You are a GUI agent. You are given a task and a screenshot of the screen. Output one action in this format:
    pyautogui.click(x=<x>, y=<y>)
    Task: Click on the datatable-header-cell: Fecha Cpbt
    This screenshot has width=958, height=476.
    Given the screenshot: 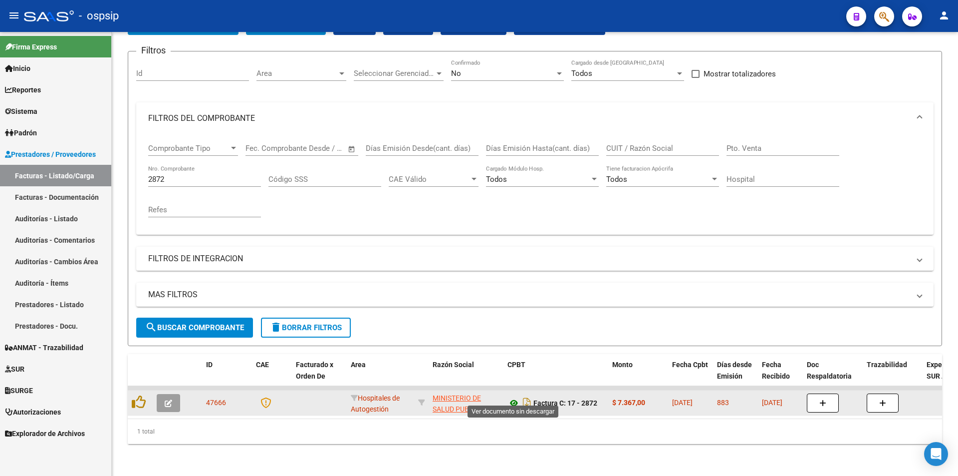 What is the action you would take?
    pyautogui.click(x=691, y=376)
    